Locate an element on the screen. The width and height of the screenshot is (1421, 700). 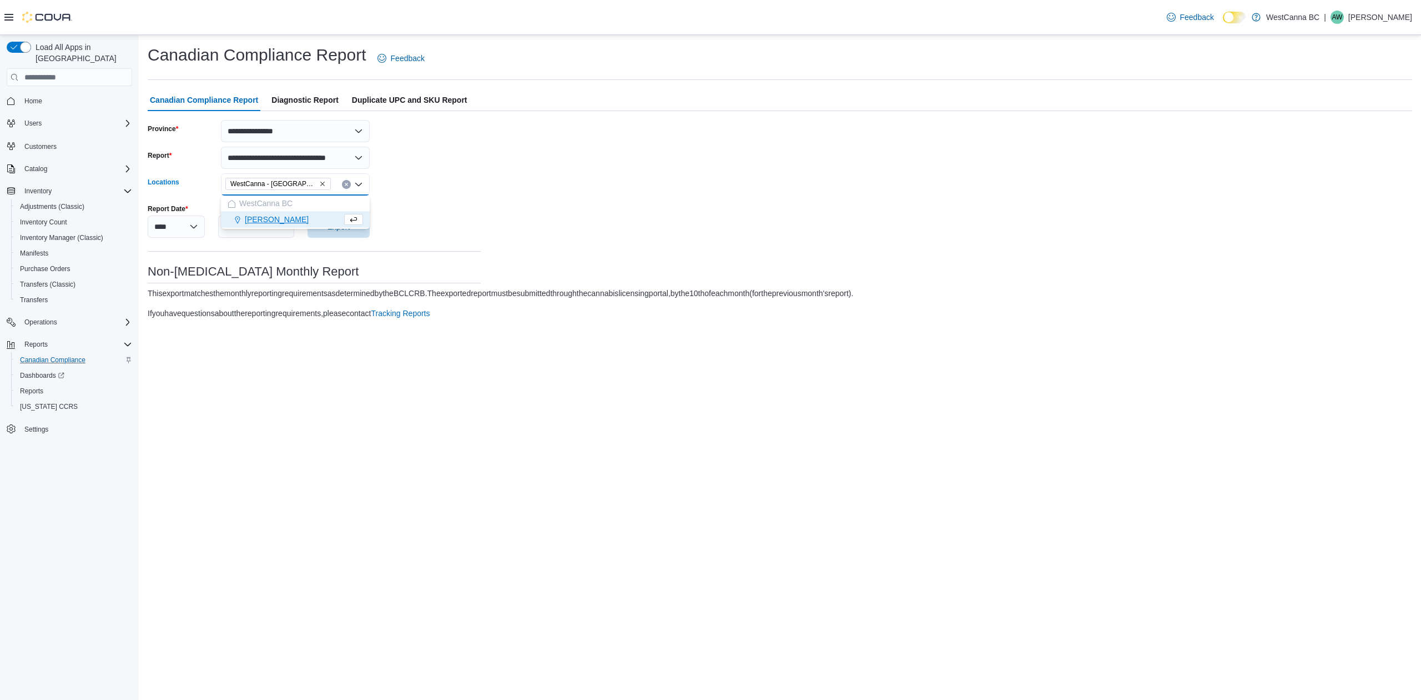
button: Operations is located at coordinates (69, 322).